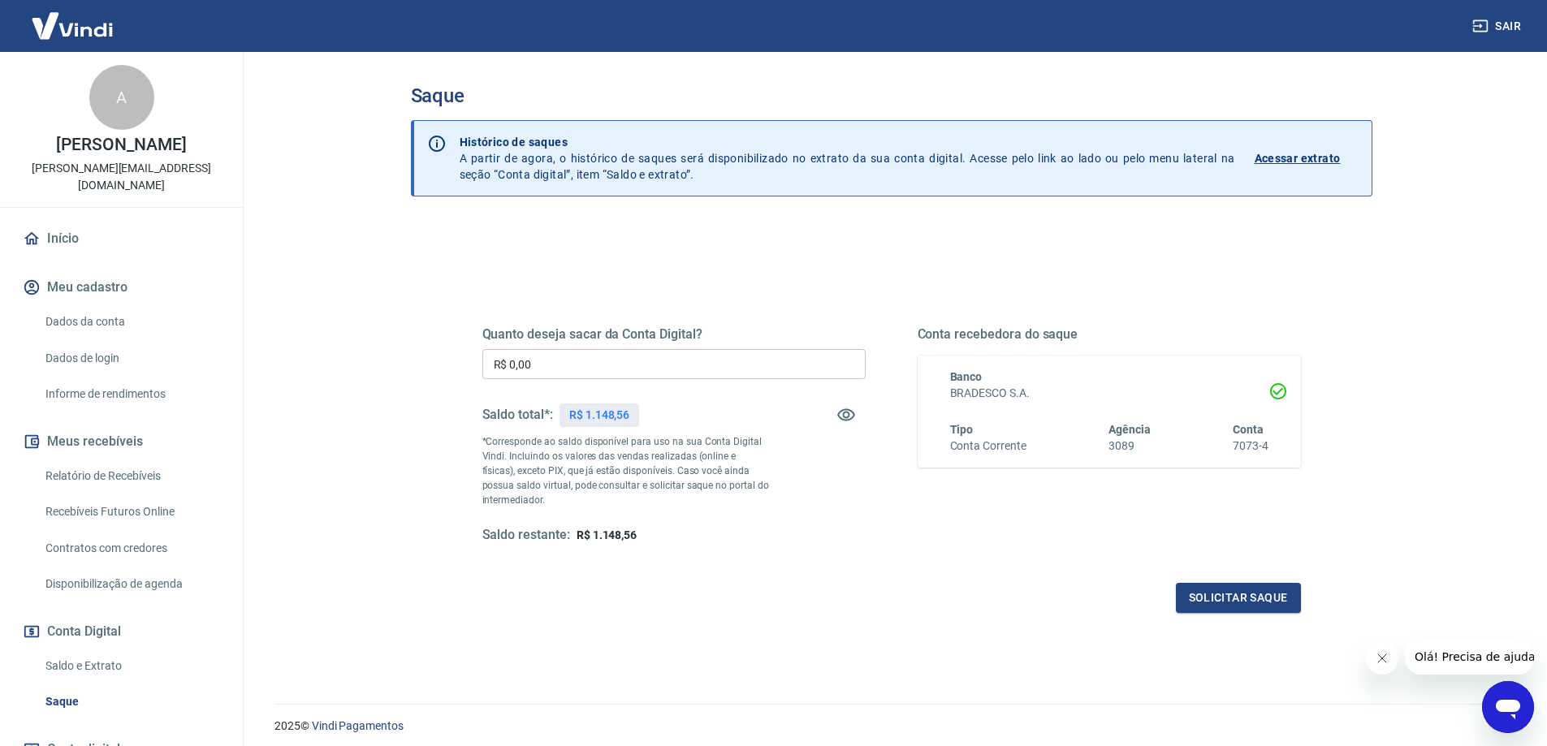 The width and height of the screenshot is (1547, 746). What do you see at coordinates (131, 358) in the screenshot?
I see `a: Dados de login` at bounding box center [131, 358].